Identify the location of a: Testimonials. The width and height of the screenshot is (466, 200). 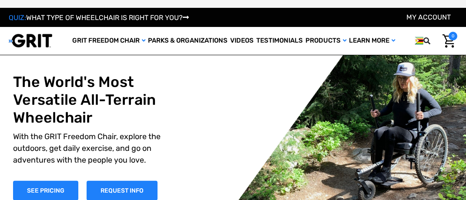
(279, 41).